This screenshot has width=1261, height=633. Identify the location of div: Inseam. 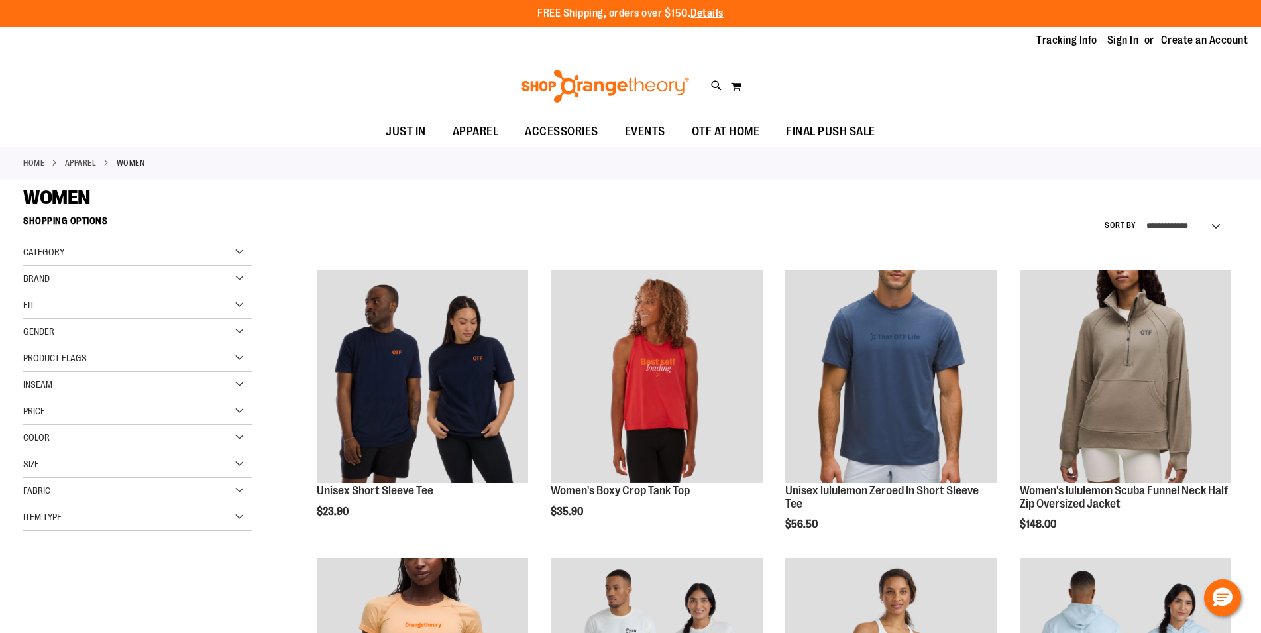
(137, 385).